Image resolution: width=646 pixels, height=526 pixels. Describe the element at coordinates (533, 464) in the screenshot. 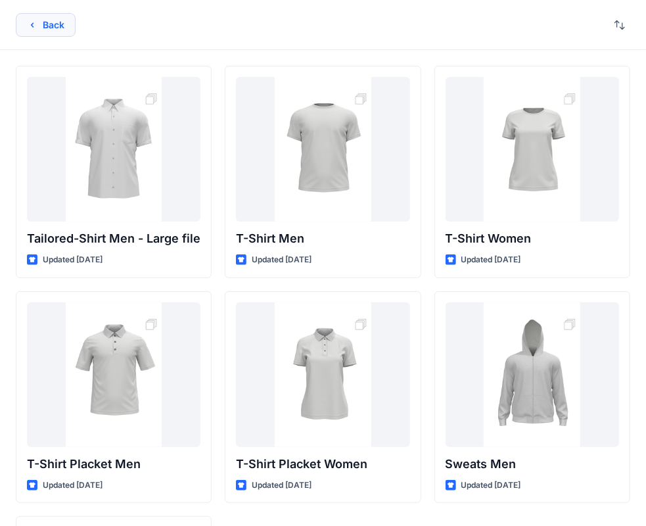

I see `p: Sweats Men` at that location.